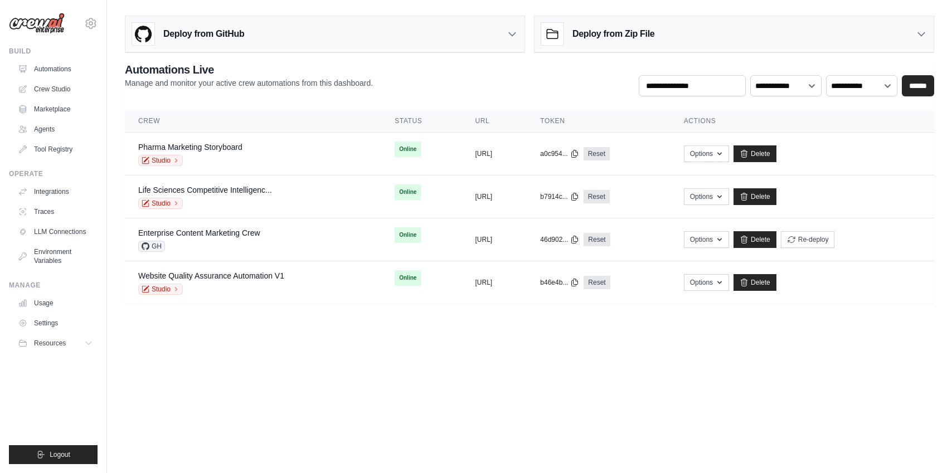 This screenshot has width=952, height=473. What do you see at coordinates (55, 303) in the screenshot?
I see `a: Usage` at bounding box center [55, 303].